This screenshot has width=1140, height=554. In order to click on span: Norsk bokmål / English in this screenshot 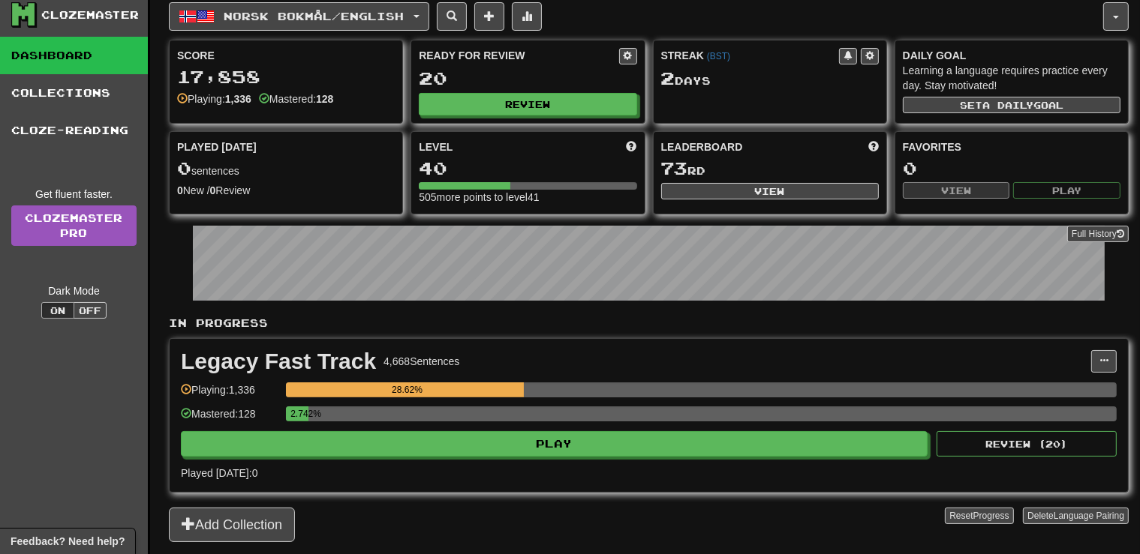, I will do `click(314, 16)`.